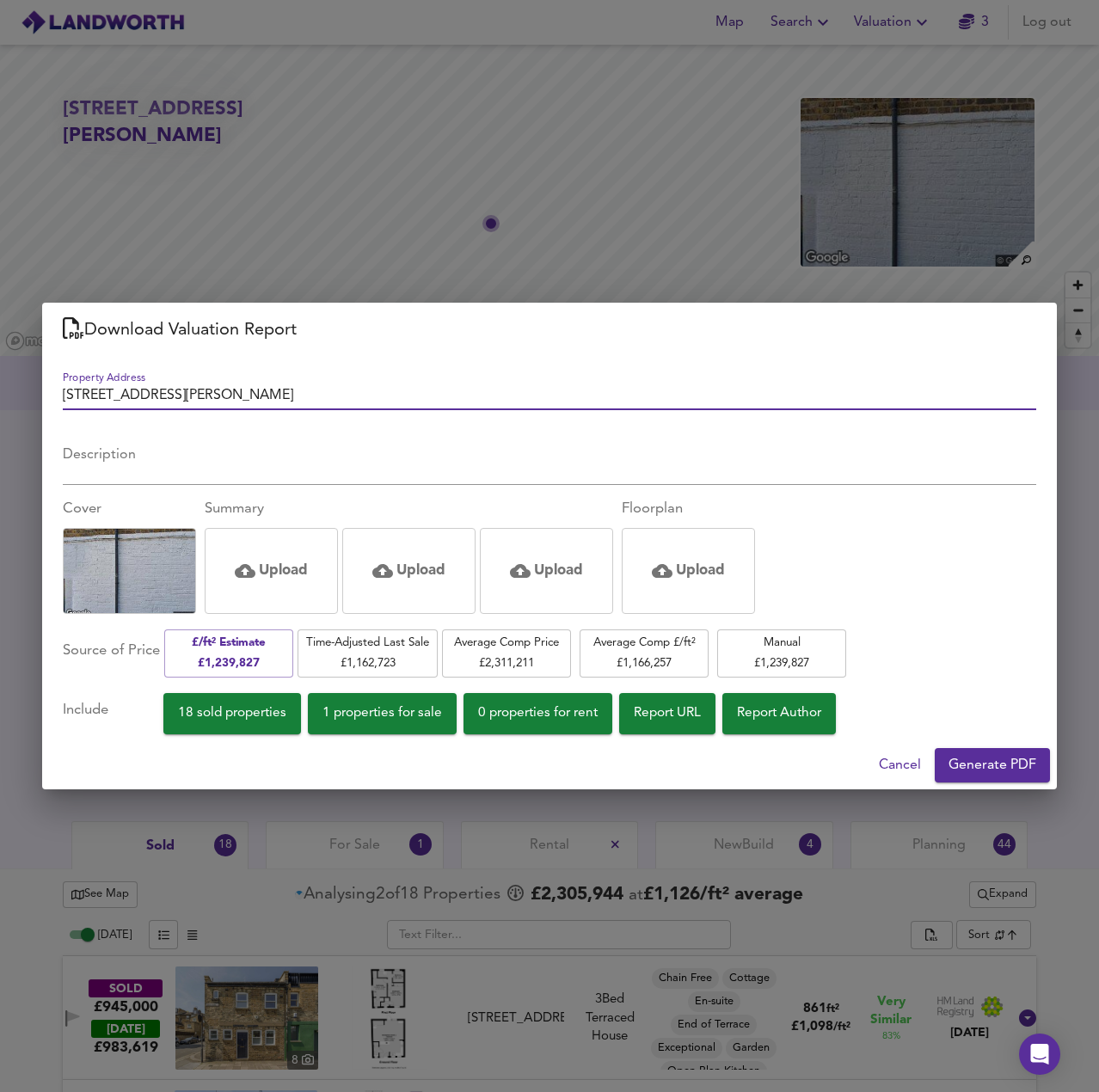 Image resolution: width=1099 pixels, height=1092 pixels. I want to click on span: Manual £ 1,239,827, so click(781, 652).